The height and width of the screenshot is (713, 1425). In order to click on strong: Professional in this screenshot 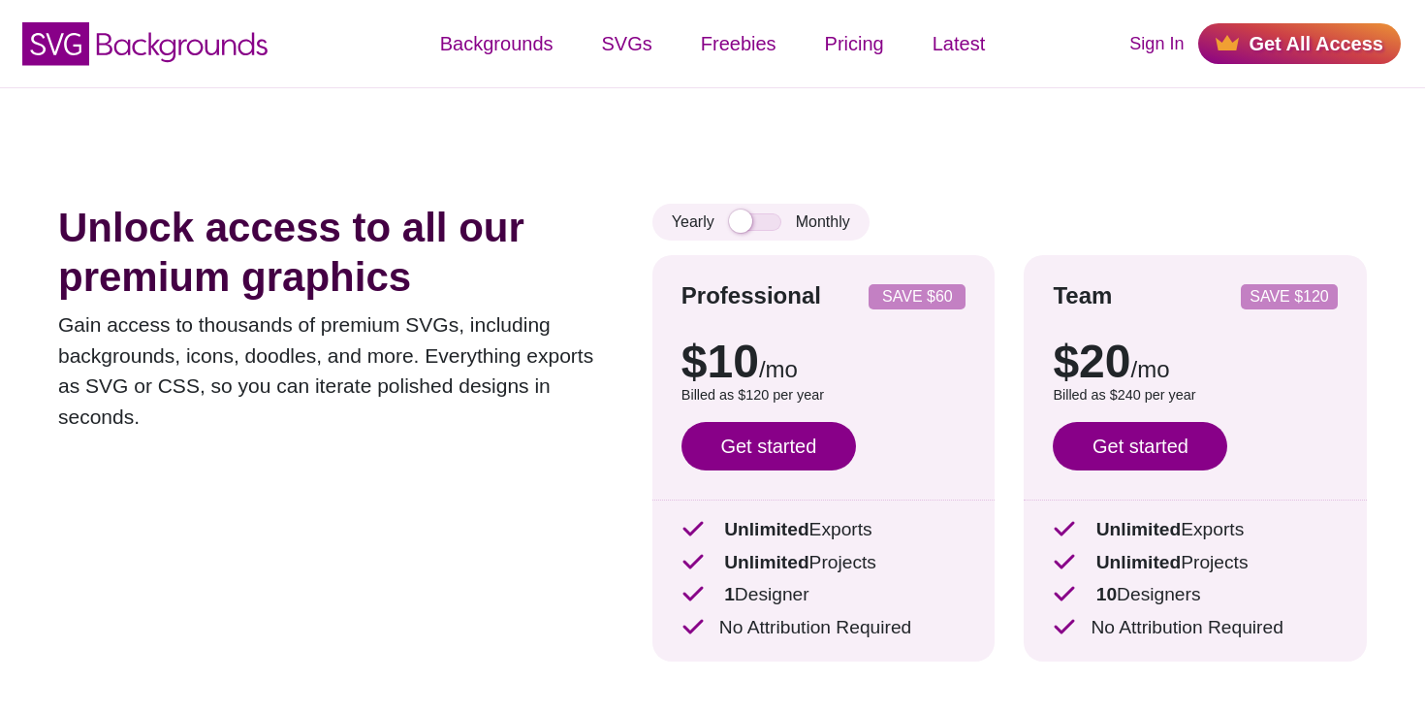, I will do `click(751, 295)`.